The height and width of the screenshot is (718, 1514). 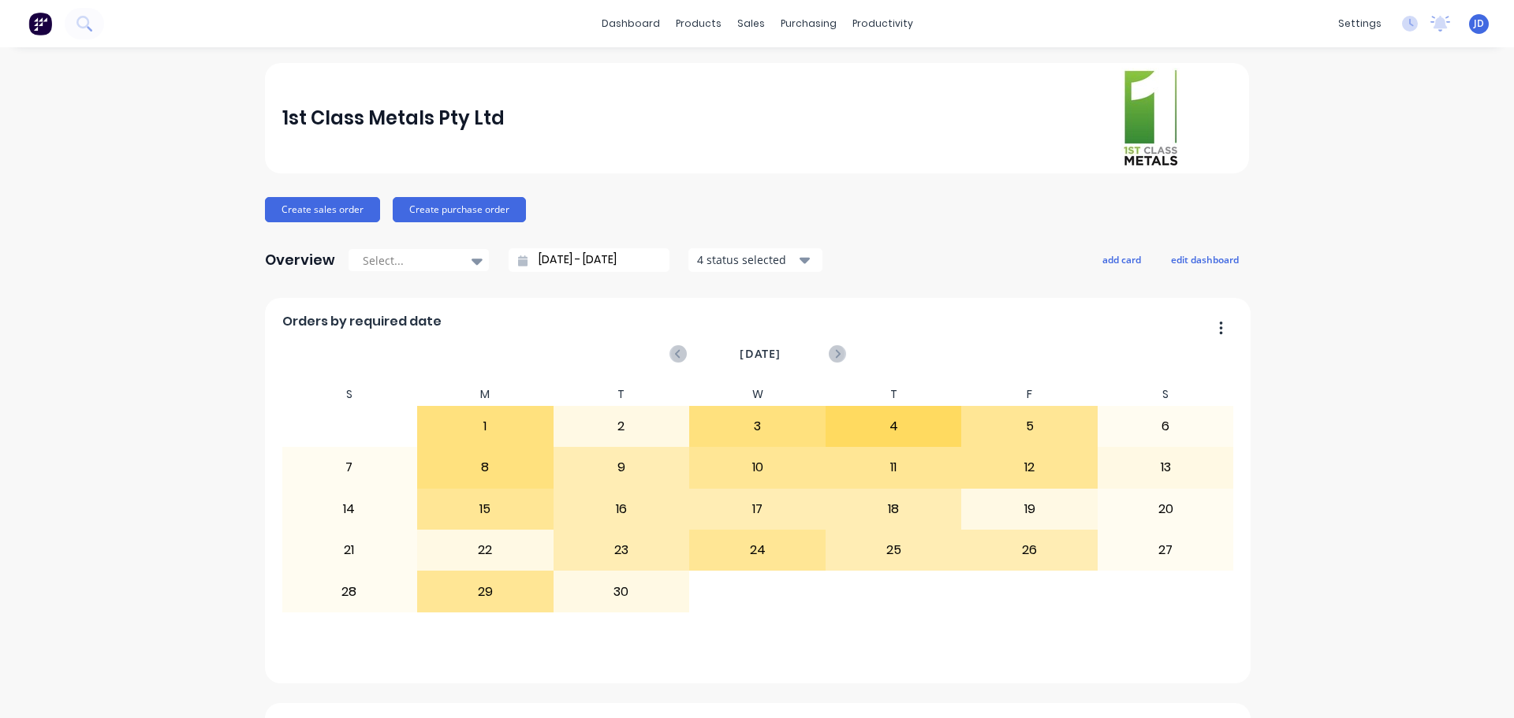 What do you see at coordinates (485, 427) in the screenshot?
I see `div: 1` at bounding box center [485, 427].